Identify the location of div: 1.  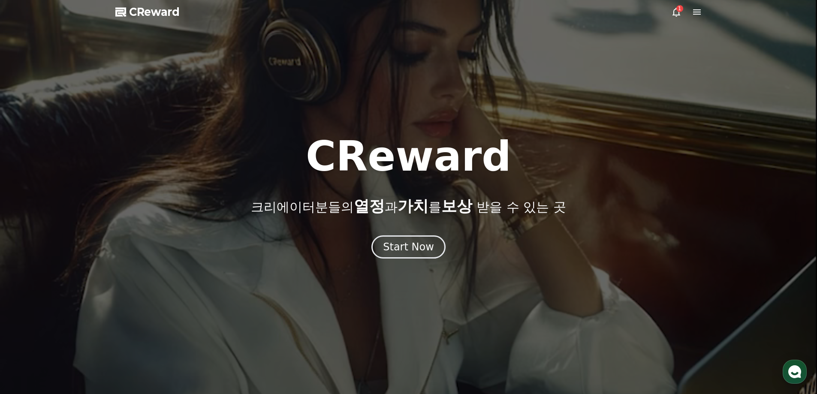
(680, 9).